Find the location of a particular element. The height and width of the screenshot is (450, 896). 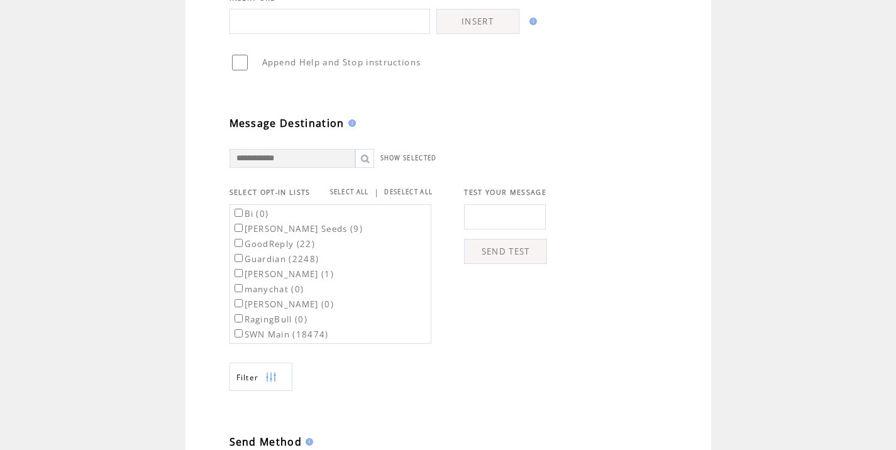

label: Bi (0) is located at coordinates (250, 214).